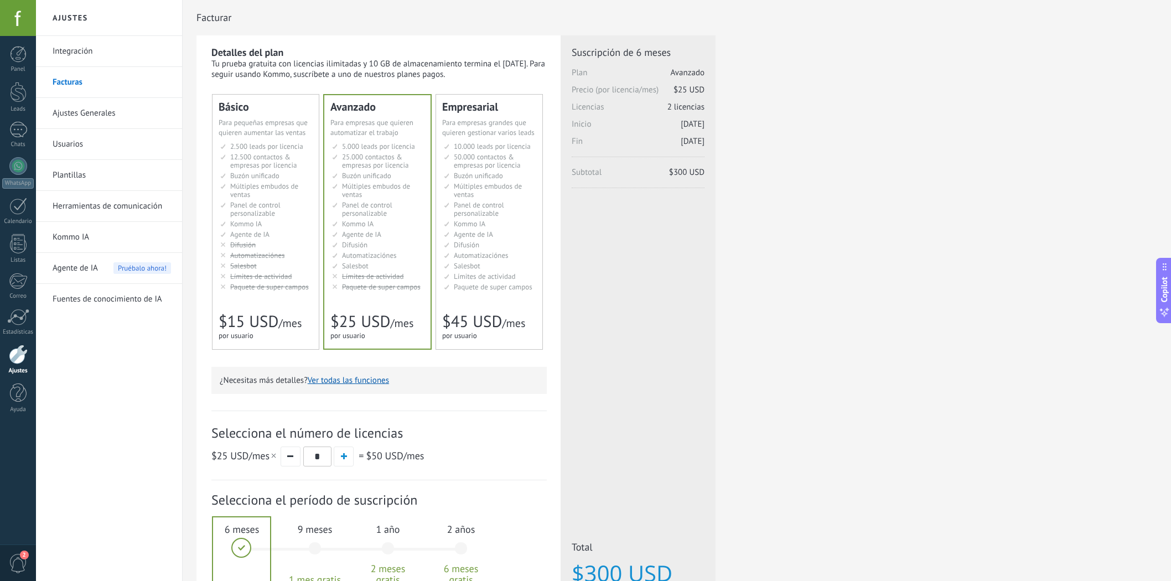  I want to click on li: Kommo IA, so click(109, 237).